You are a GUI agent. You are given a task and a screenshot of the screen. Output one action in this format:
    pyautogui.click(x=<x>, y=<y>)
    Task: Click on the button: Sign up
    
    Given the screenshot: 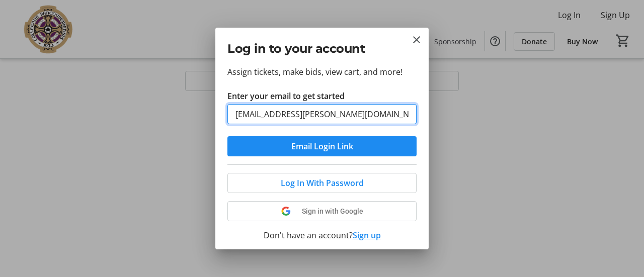 What is the action you would take?
    pyautogui.click(x=367, y=235)
    